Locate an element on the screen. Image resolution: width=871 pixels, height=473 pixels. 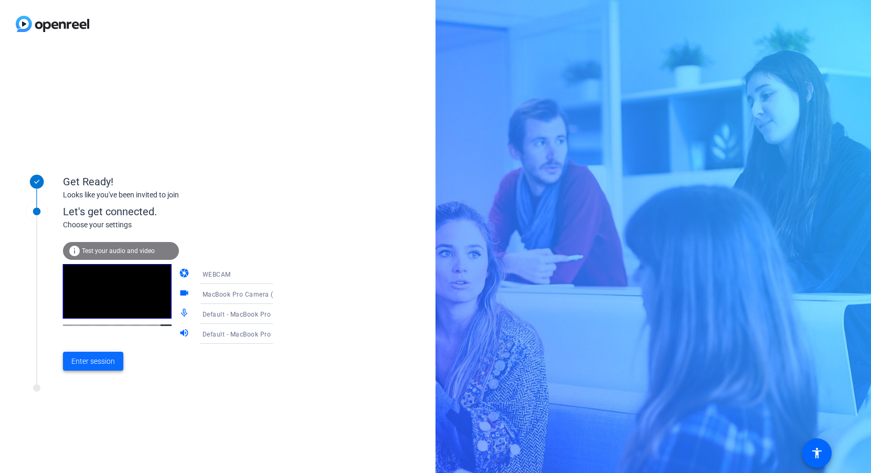
span: Test your audio and video is located at coordinates (118, 251).